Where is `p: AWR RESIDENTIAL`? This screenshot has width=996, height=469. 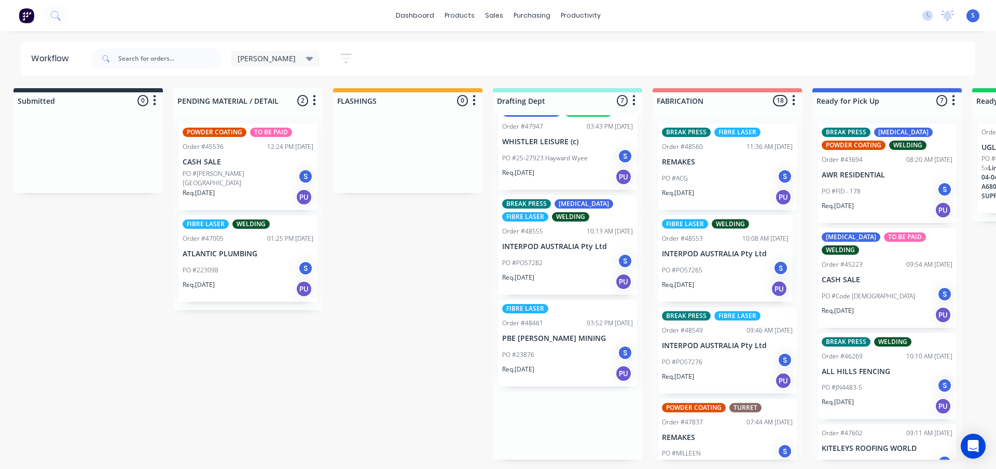 p: AWR RESIDENTIAL is located at coordinates (887, 175).